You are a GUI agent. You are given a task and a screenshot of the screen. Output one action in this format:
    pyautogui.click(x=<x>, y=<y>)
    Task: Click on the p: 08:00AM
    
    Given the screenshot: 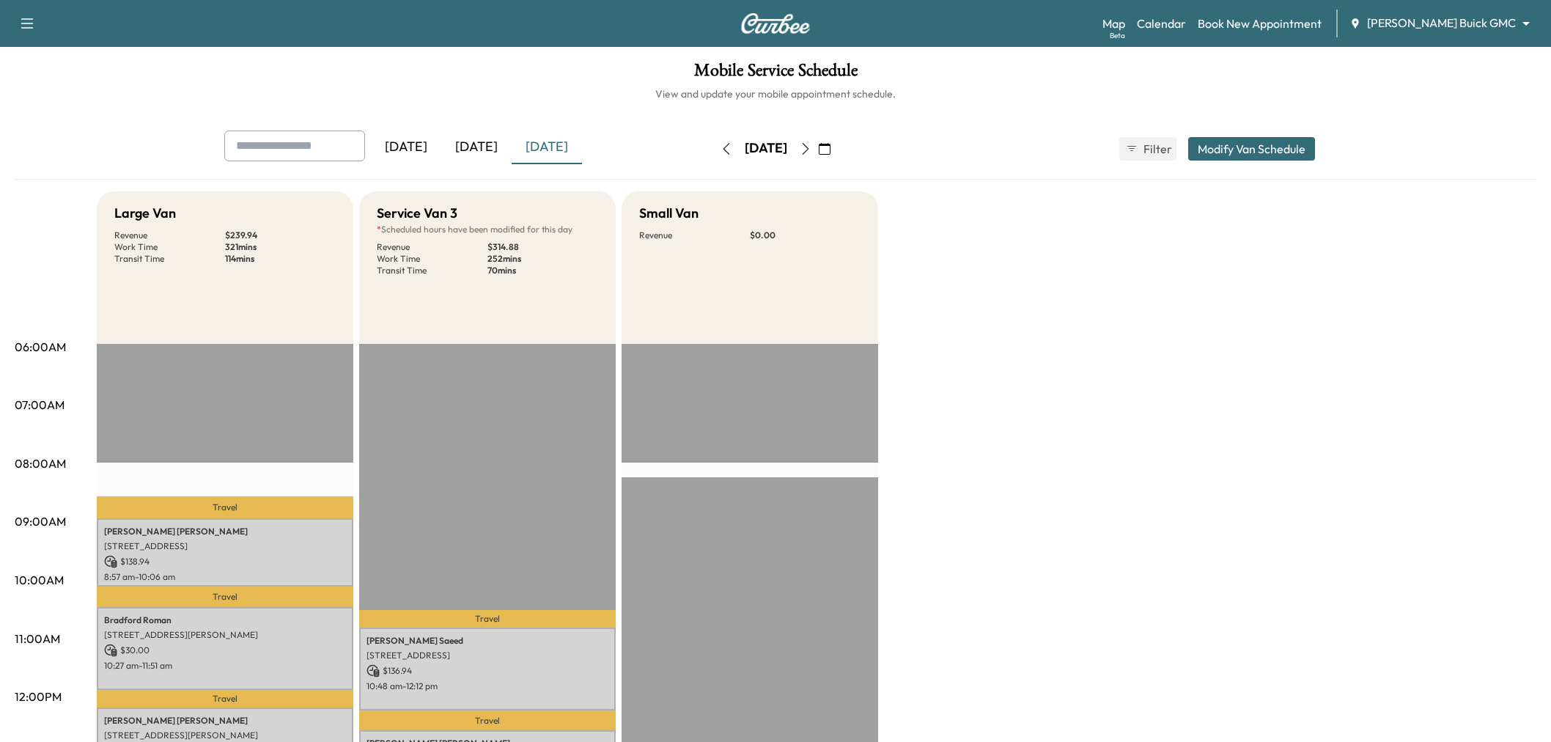 What is the action you would take?
    pyautogui.click(x=40, y=463)
    